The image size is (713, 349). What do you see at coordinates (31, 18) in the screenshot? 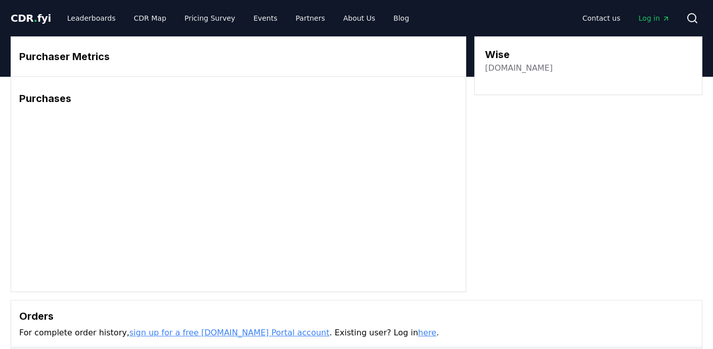
I see `span: CDR fyi` at bounding box center [31, 18].